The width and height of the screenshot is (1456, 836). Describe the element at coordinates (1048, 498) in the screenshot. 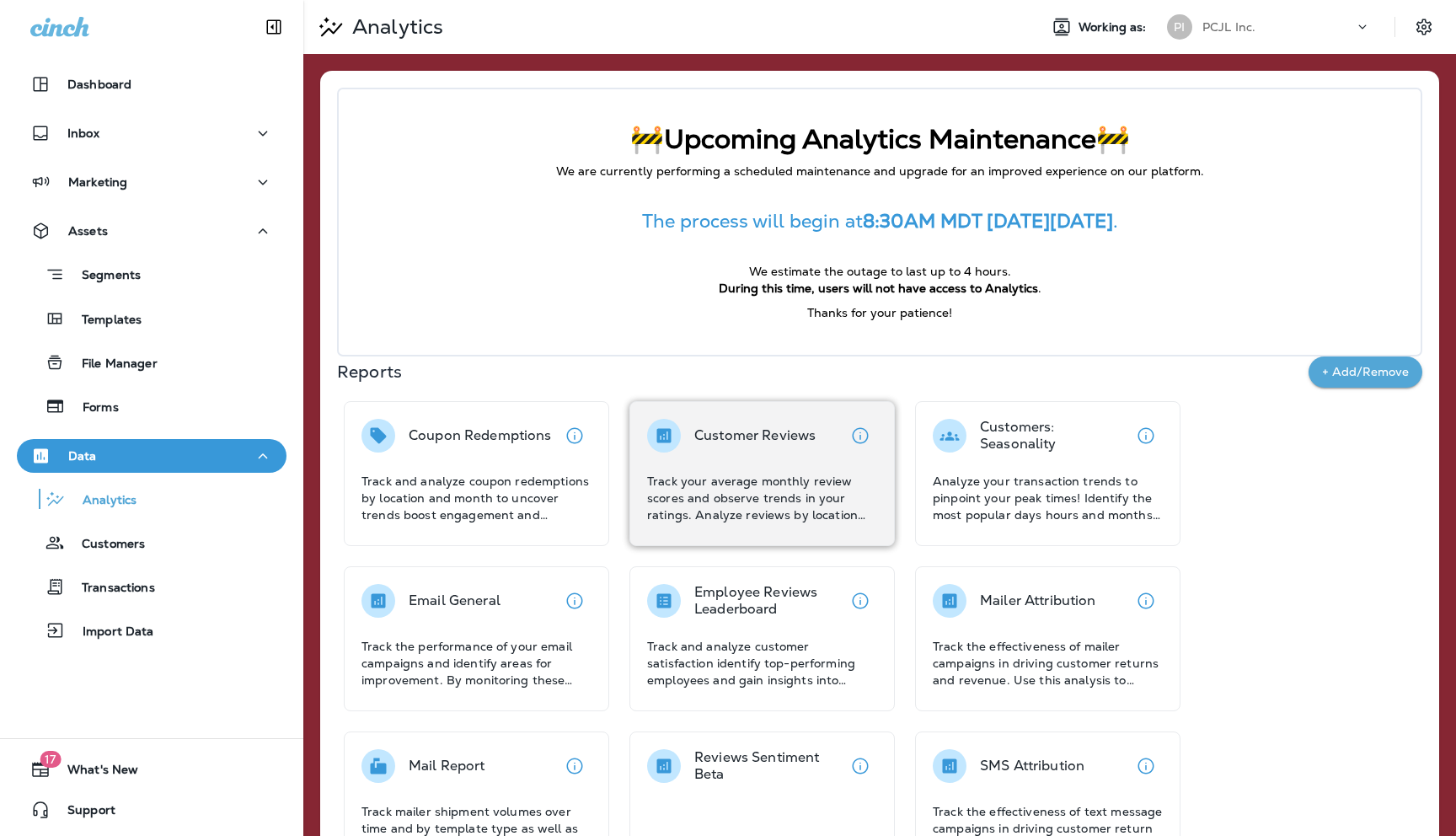

I see `p: Analyze your transaction trends to pinpoint your peak times! Identify the most popular days hours...` at that location.